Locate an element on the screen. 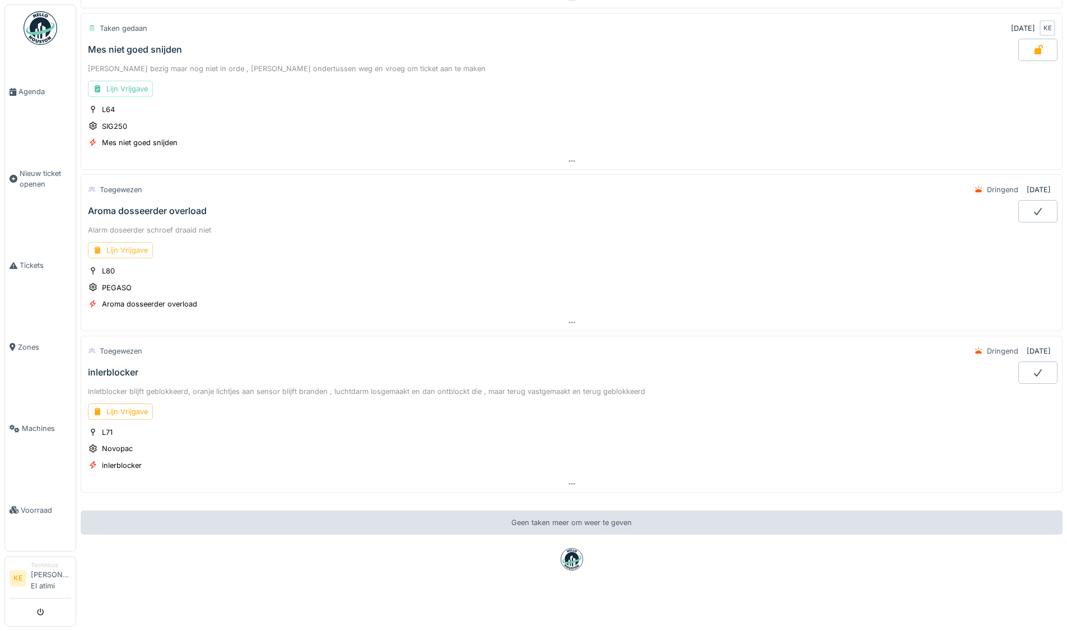 The width and height of the screenshot is (1067, 631). span: Nieuw ticket openen is located at coordinates (45, 179).